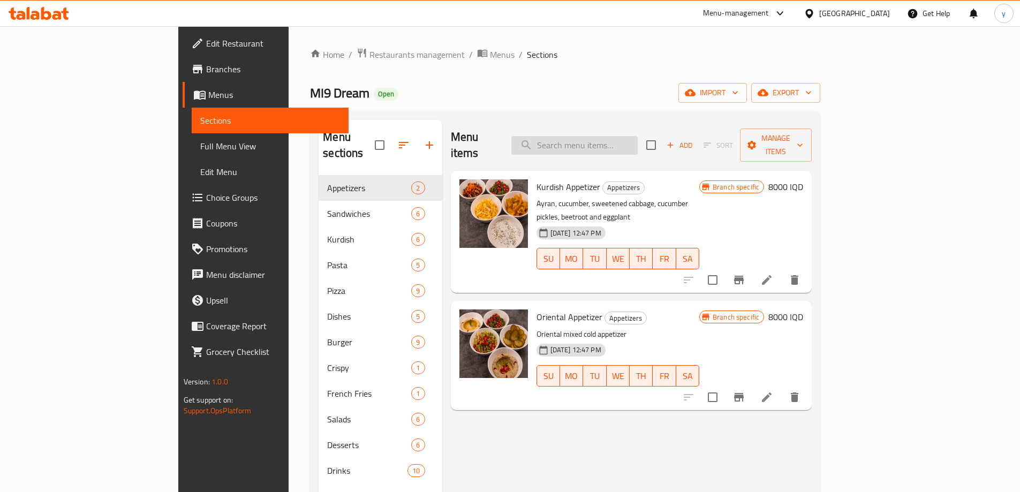 This screenshot has height=492, width=1020. I want to click on p: Ayran, cucumber, sweetened cabbage, cucumber pickles, beetroot and eggplant, so click(618, 210).